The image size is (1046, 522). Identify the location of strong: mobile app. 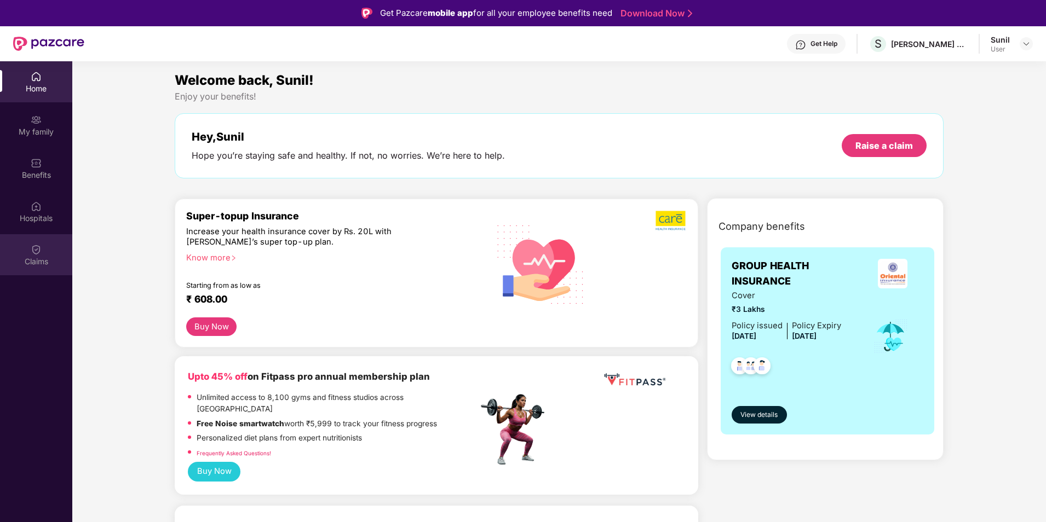
(450, 13).